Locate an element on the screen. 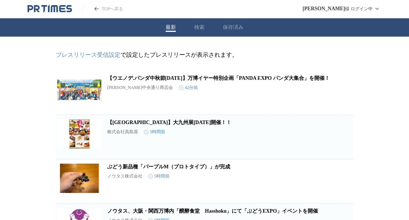  a: プレスリリース受信設定 is located at coordinates (88, 55).